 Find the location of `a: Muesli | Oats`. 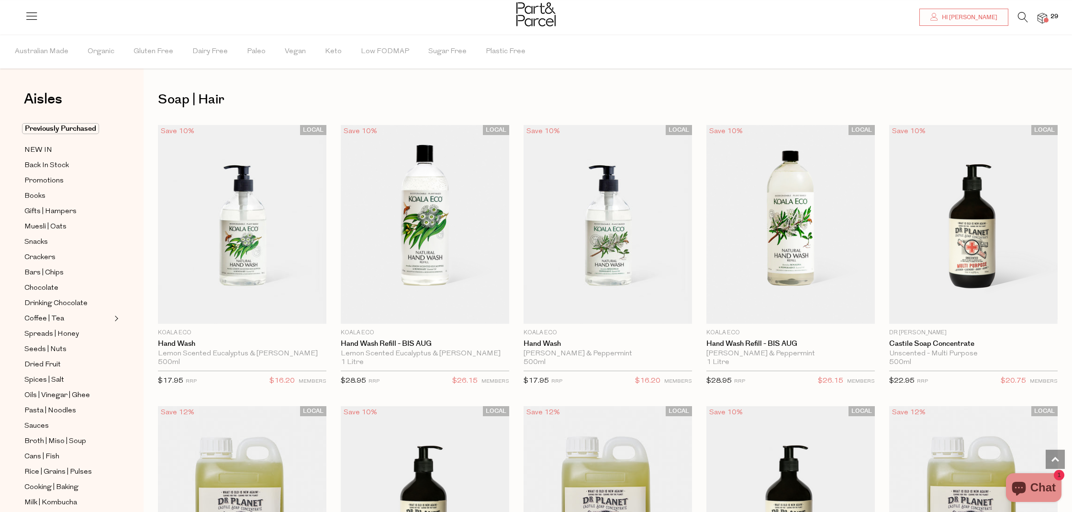

a: Muesli | Oats is located at coordinates (68, 226).